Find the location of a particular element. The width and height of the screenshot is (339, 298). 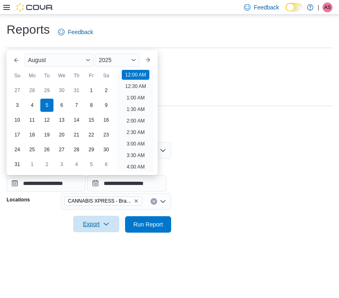

h1: Reports is located at coordinates (28, 30).